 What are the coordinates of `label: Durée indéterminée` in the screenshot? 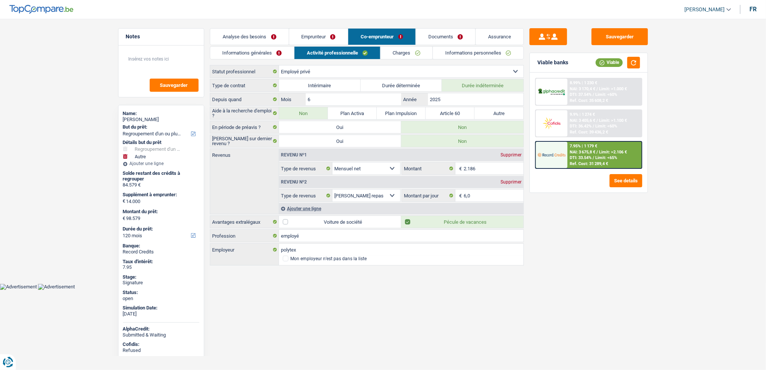 It's located at (482, 85).